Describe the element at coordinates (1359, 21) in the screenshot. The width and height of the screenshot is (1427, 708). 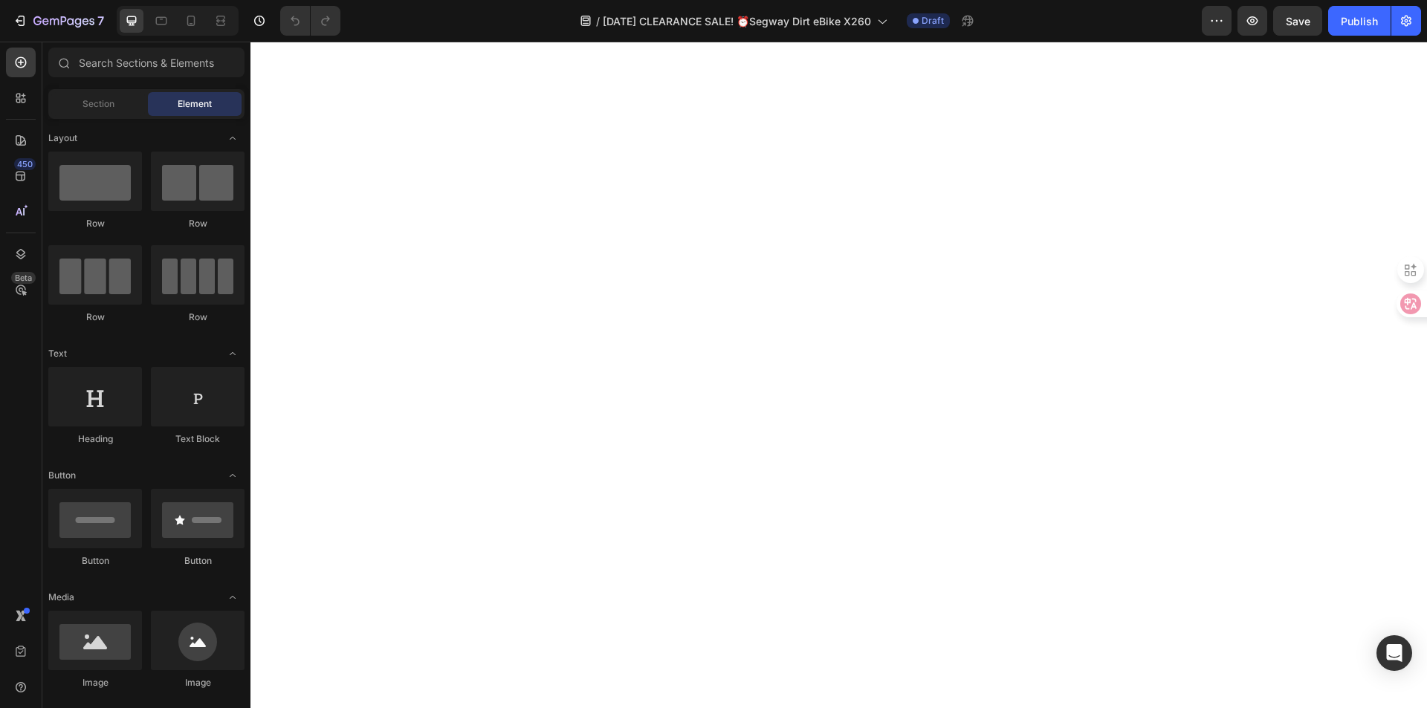
I see `button: Publish` at that location.